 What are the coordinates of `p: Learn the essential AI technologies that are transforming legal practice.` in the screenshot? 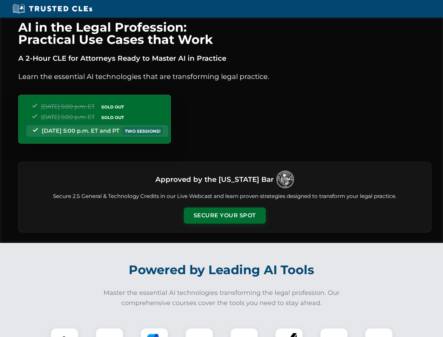 It's located at (225, 76).